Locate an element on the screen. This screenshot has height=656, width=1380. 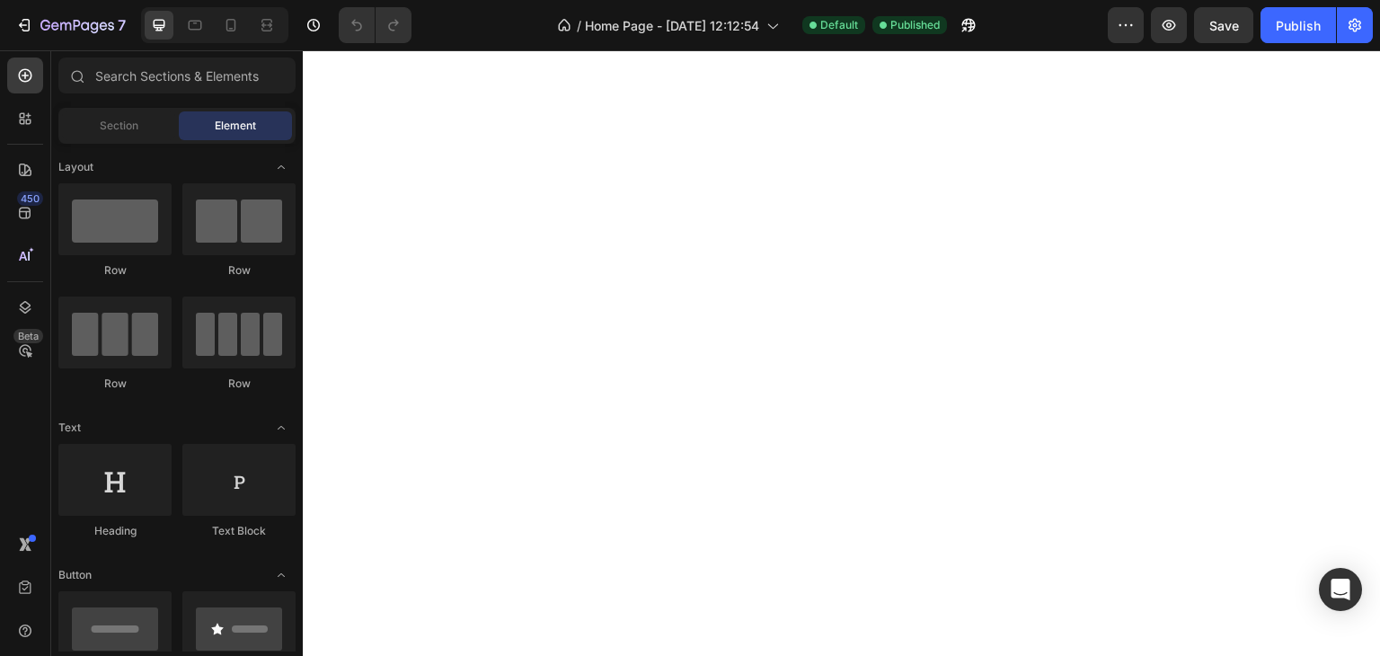
span: Text is located at coordinates (69, 428).